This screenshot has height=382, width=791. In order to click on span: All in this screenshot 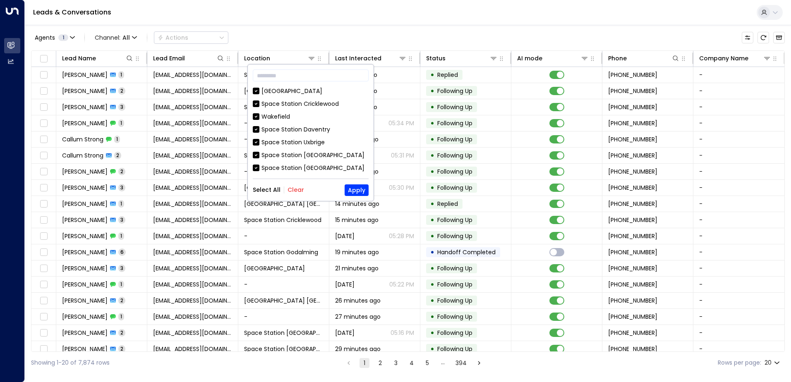, I will do `click(126, 38)`.